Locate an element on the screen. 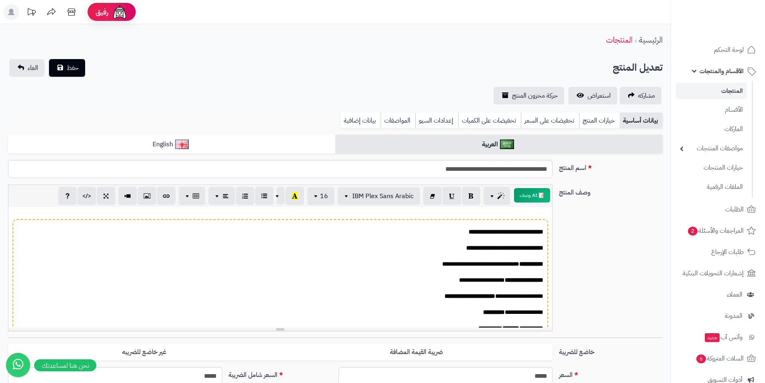 The height and width of the screenshot is (383, 765). span: الطلبات is located at coordinates (734, 209).